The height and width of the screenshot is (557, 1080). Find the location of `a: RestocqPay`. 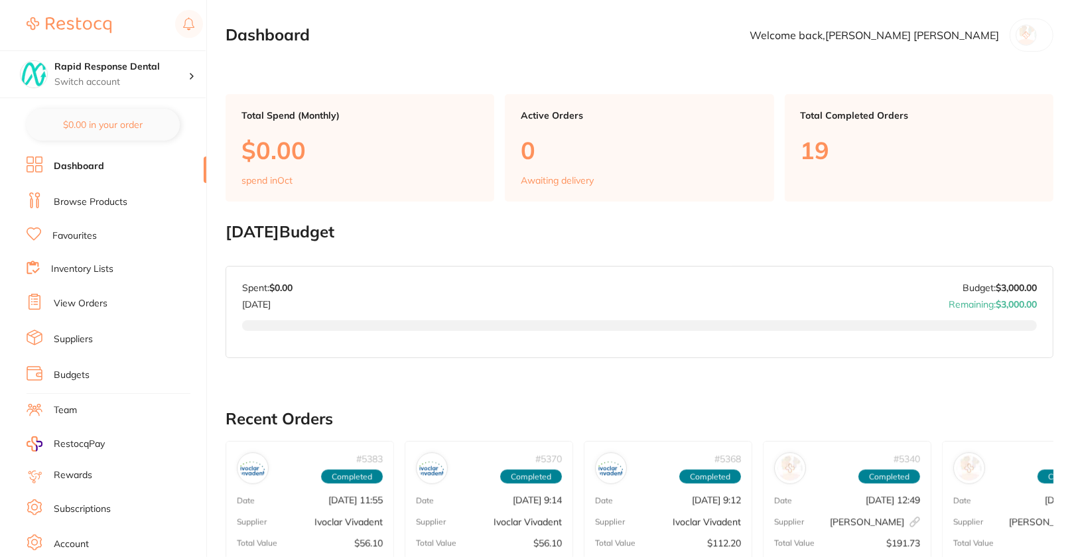

a: RestocqPay is located at coordinates (66, 444).